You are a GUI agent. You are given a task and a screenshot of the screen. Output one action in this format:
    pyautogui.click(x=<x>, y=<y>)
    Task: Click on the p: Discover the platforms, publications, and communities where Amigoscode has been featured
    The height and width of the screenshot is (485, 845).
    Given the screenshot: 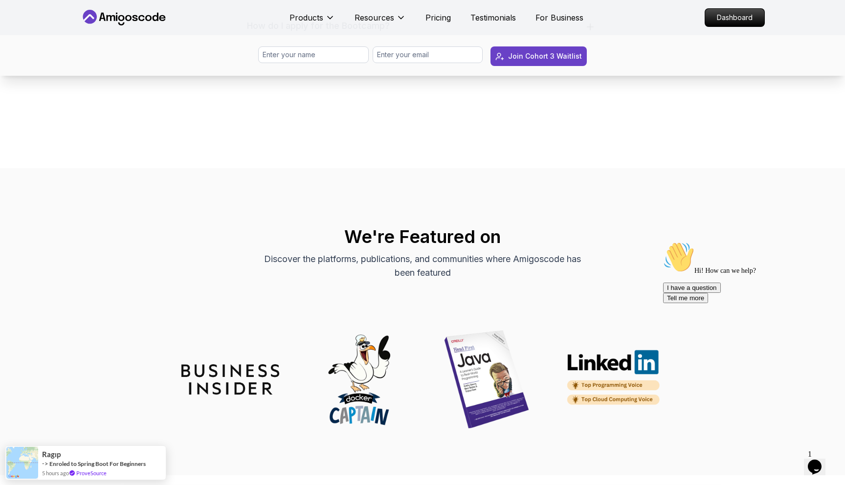 What is the action you would take?
    pyautogui.click(x=423, y=266)
    